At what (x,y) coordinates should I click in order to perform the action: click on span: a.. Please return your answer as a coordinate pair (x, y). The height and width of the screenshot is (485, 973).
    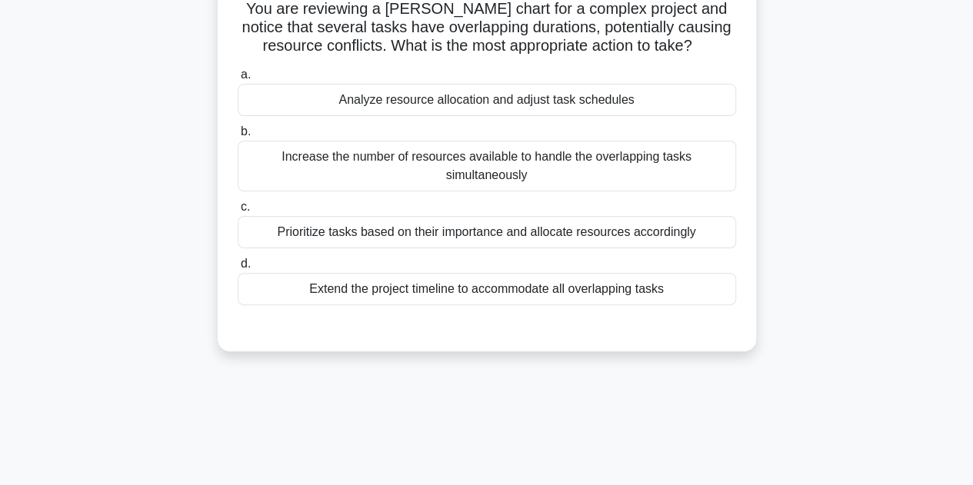
    Looking at the image, I should click on (245, 74).